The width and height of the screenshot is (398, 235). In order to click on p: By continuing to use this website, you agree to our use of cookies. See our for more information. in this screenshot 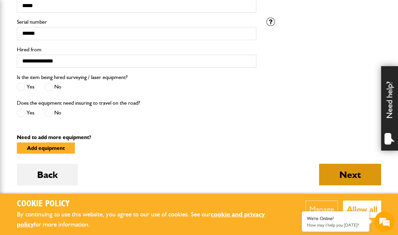, I will do `click(151, 219)`.